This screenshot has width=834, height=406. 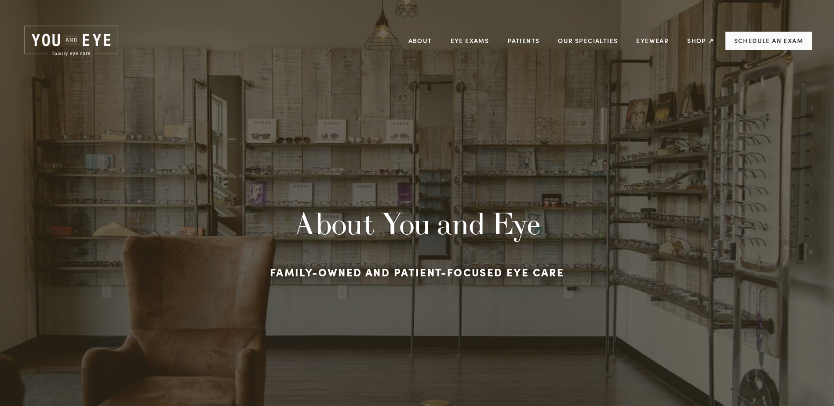 I want to click on h3: Family-owned and patient-focused eye care, so click(x=417, y=272).